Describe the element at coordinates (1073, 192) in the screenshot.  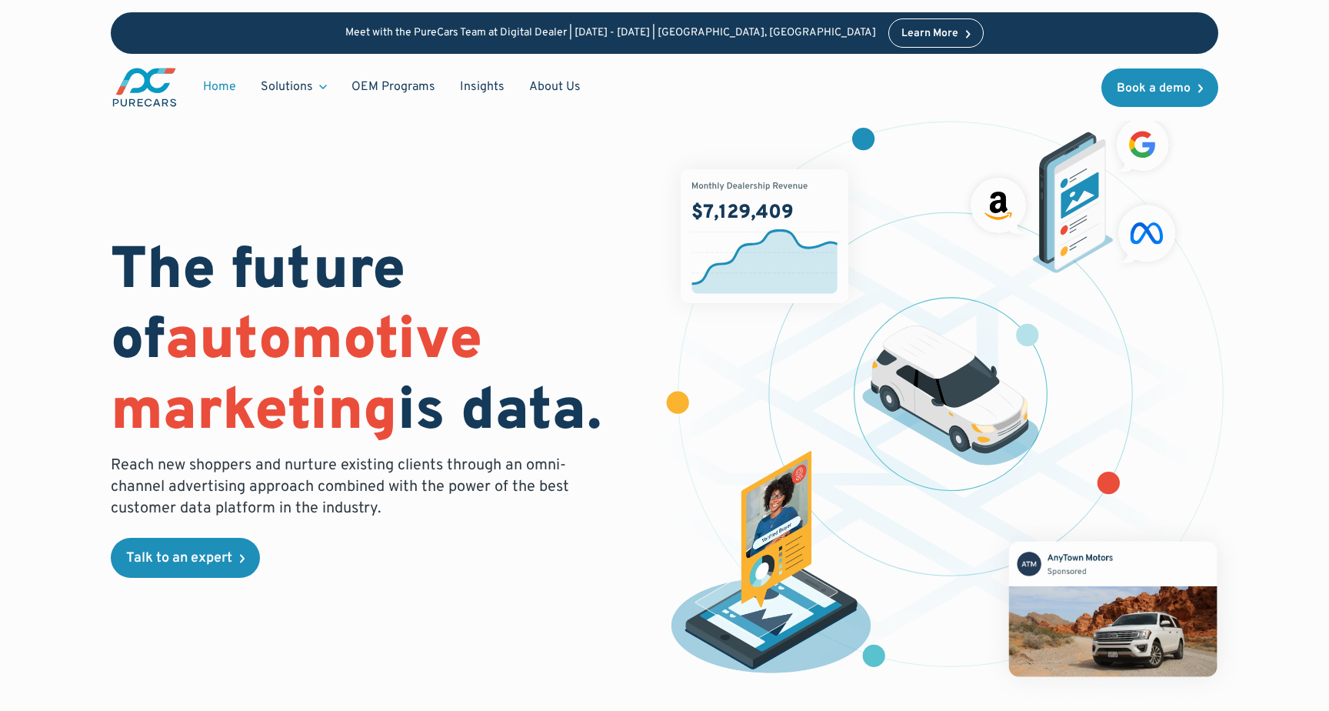
I see `img: ads on social media and advertising partners` at that location.